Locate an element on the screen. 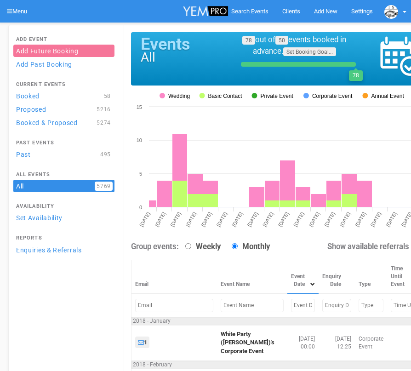  th: Event Date is located at coordinates (303, 277).